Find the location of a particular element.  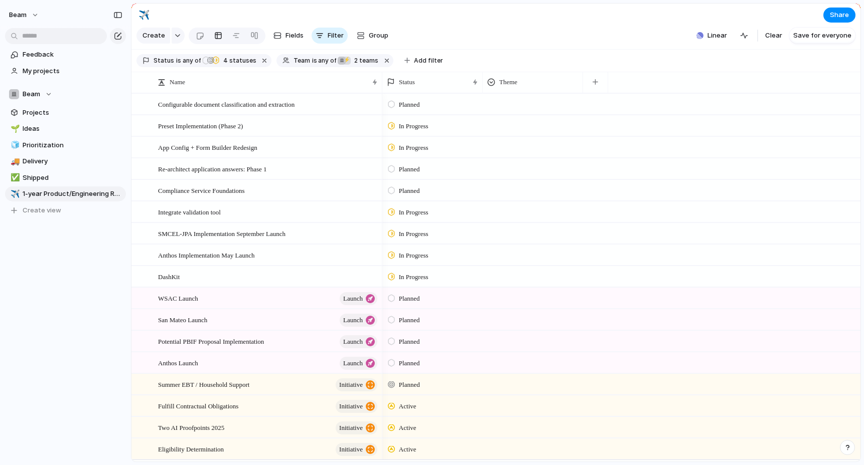

span: Team is located at coordinates (301, 61).